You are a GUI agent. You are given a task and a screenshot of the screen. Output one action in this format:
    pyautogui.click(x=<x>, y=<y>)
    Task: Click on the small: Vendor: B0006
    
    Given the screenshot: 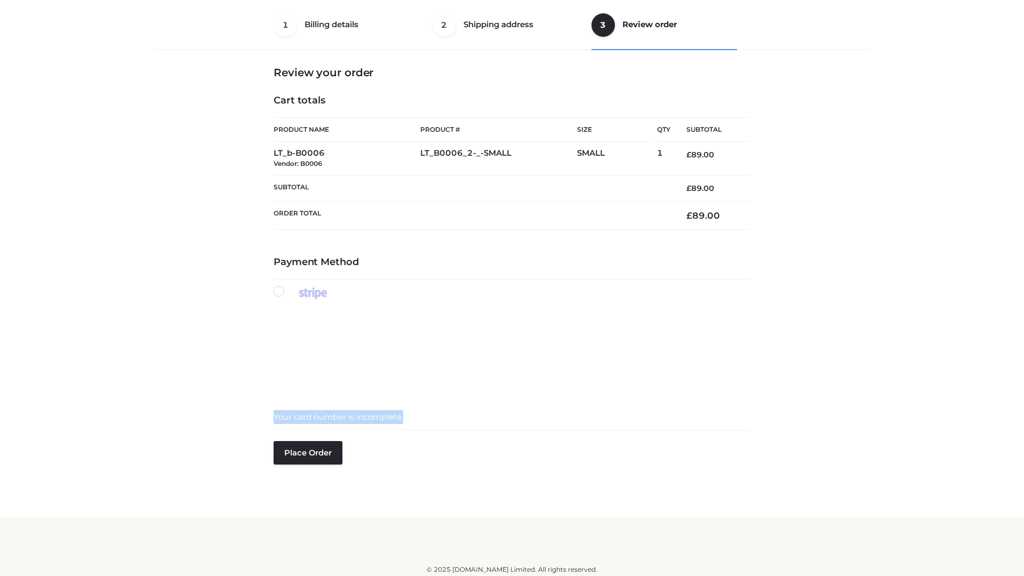 What is the action you would take?
    pyautogui.click(x=297, y=163)
    